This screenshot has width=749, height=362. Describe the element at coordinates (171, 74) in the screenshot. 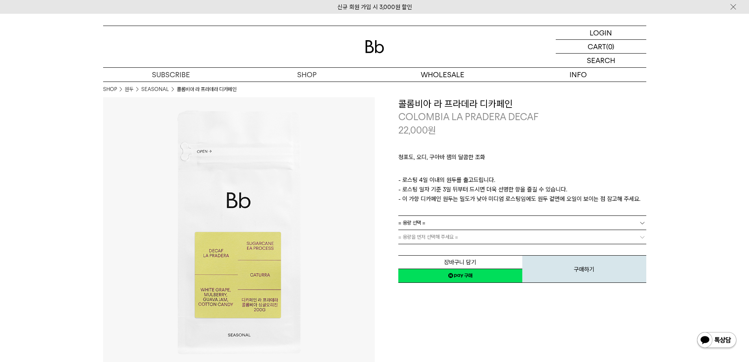

I see `p: SUBSCRIBE` at that location.